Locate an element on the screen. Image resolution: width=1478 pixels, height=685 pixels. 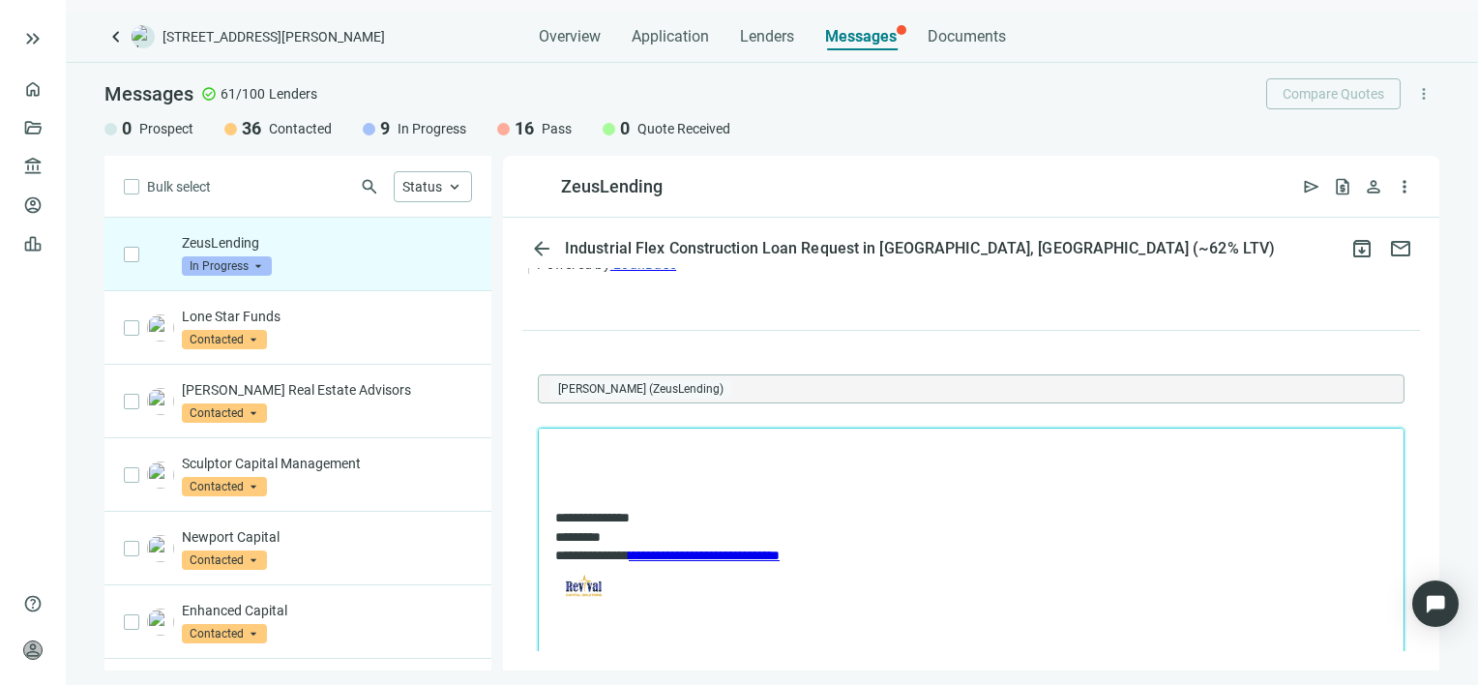
img: 83ada376-ae60-487a-9bc2-2887a5114981 is located at coordinates (161, 622).